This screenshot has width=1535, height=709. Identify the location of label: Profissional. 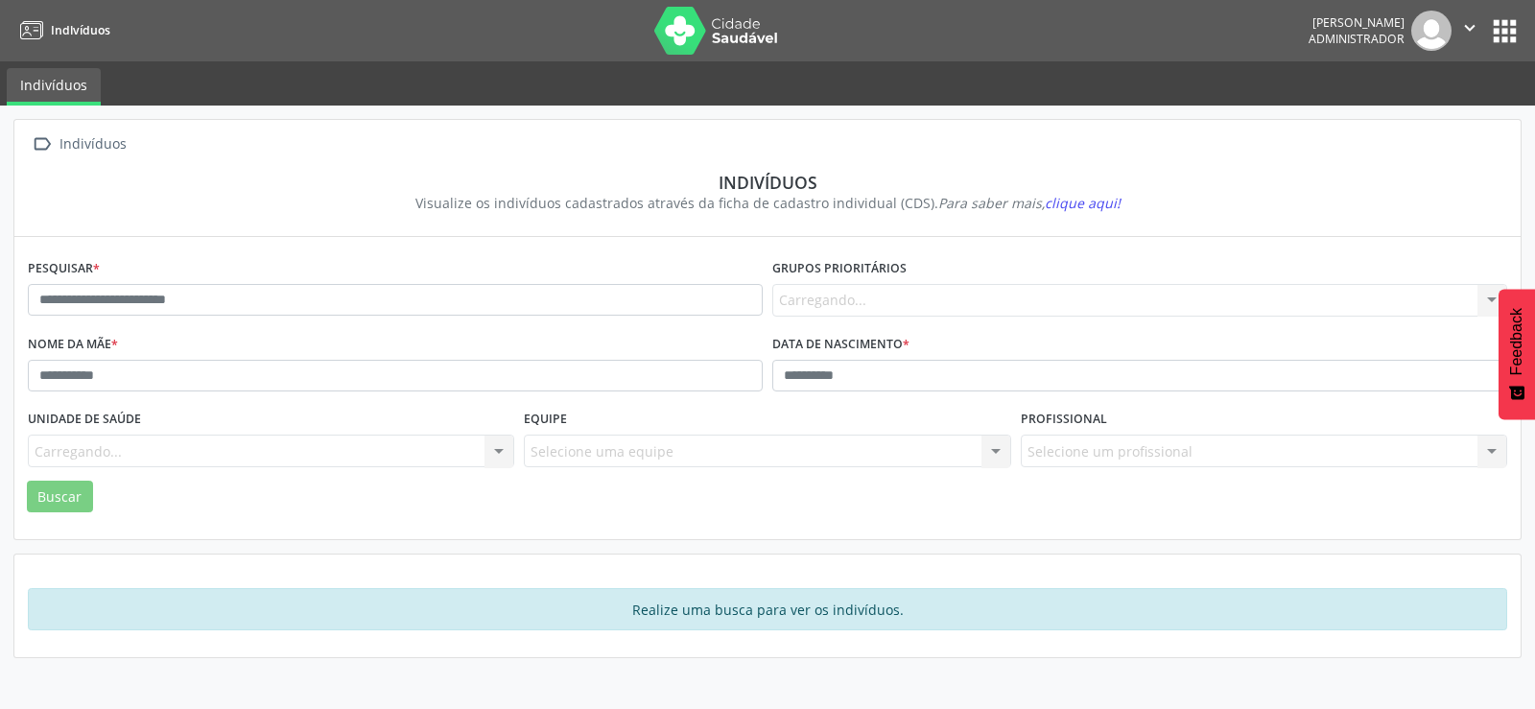
(1064, 419).